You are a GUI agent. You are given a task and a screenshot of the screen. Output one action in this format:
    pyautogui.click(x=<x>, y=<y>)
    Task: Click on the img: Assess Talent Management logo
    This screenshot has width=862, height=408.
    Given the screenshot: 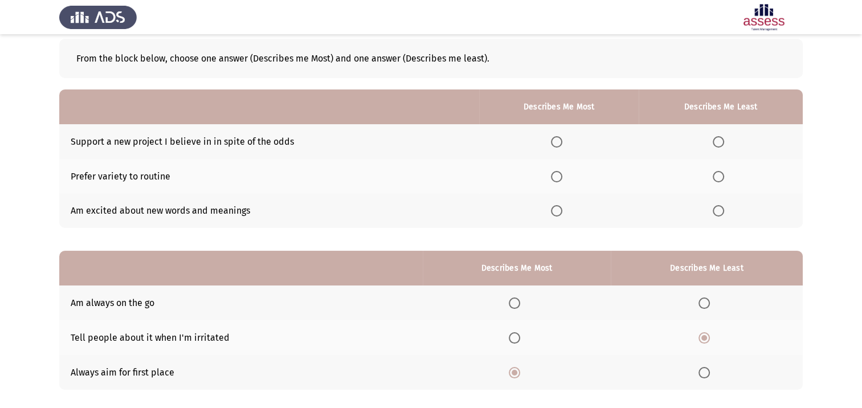 What is the action you would take?
    pyautogui.click(x=98, y=17)
    